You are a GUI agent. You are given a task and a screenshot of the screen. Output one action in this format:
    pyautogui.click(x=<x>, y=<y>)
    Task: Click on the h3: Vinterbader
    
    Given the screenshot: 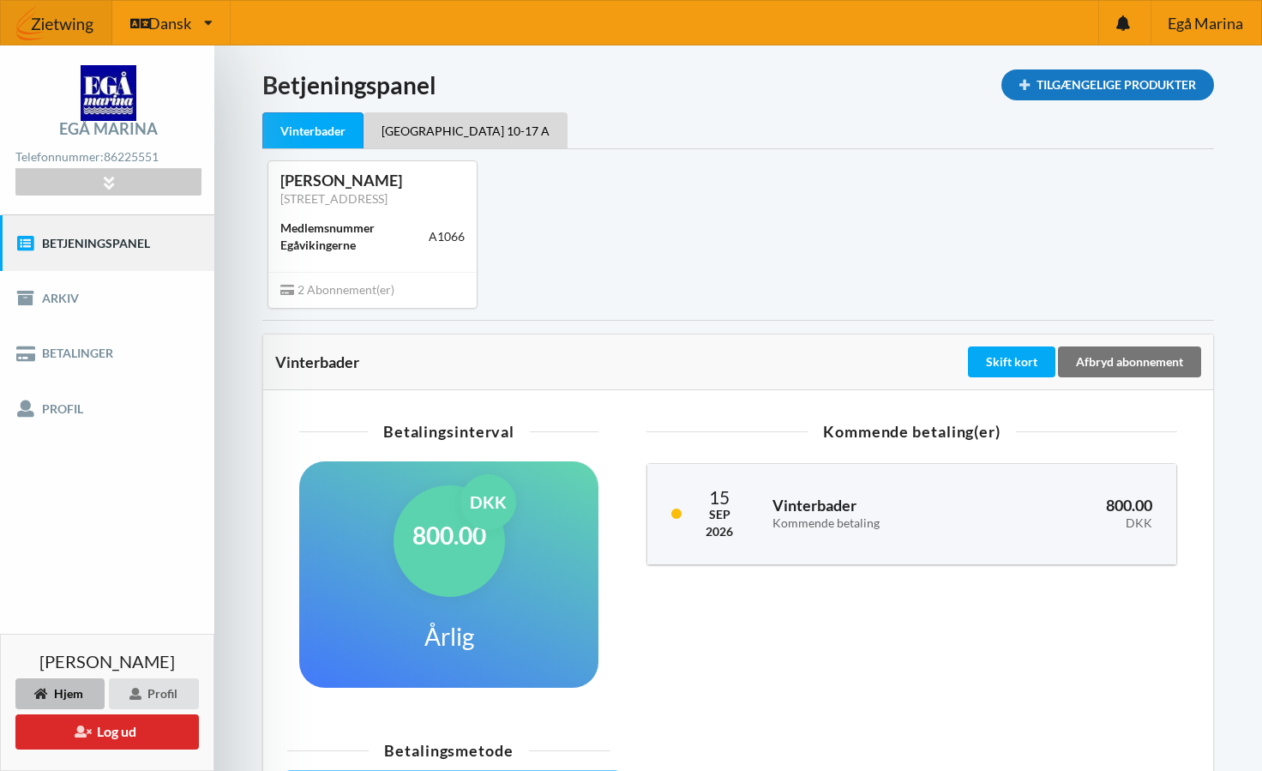 What is the action you would take?
    pyautogui.click(x=876, y=513)
    